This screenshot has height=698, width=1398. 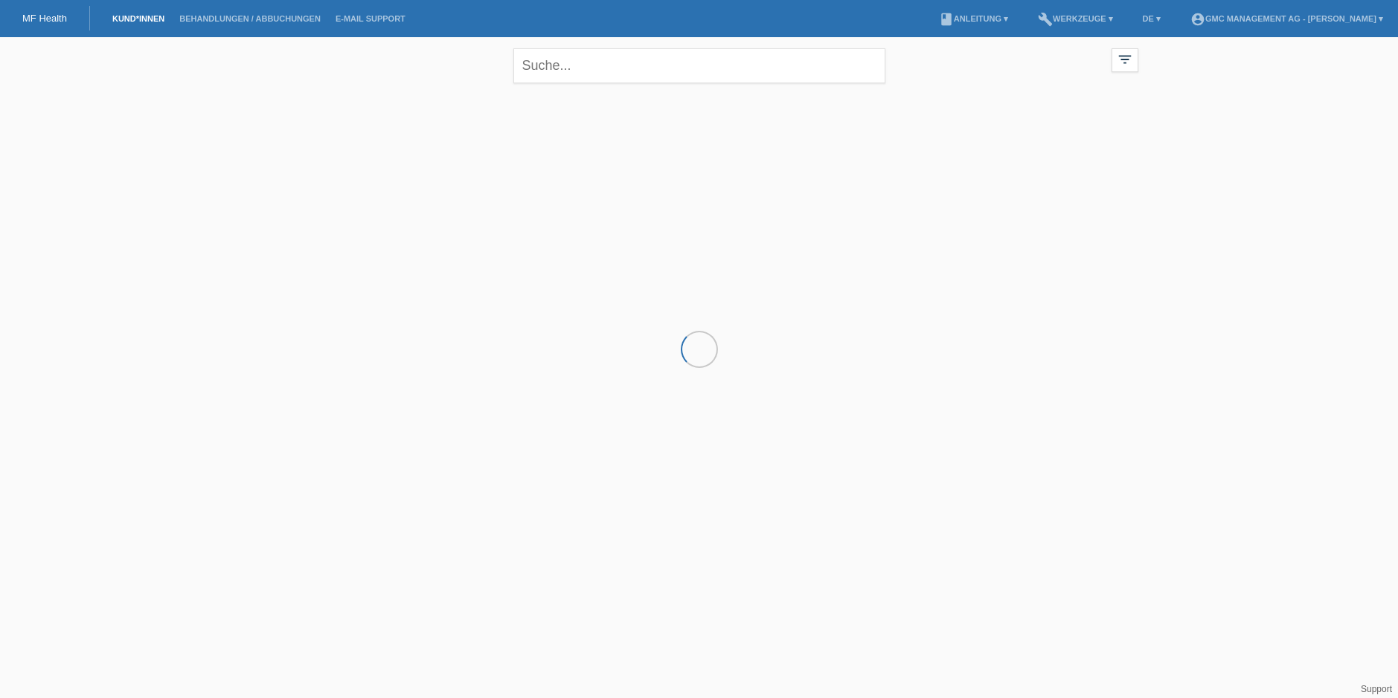 I want to click on a: MF Health, so click(x=45, y=18).